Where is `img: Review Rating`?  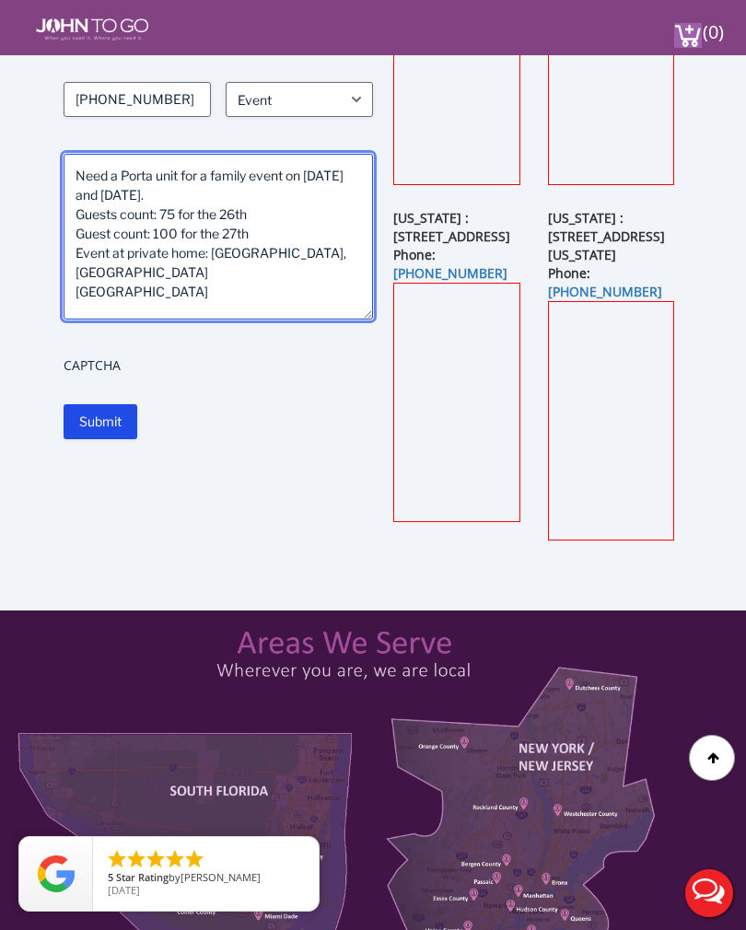
img: Review Rating is located at coordinates (56, 874).